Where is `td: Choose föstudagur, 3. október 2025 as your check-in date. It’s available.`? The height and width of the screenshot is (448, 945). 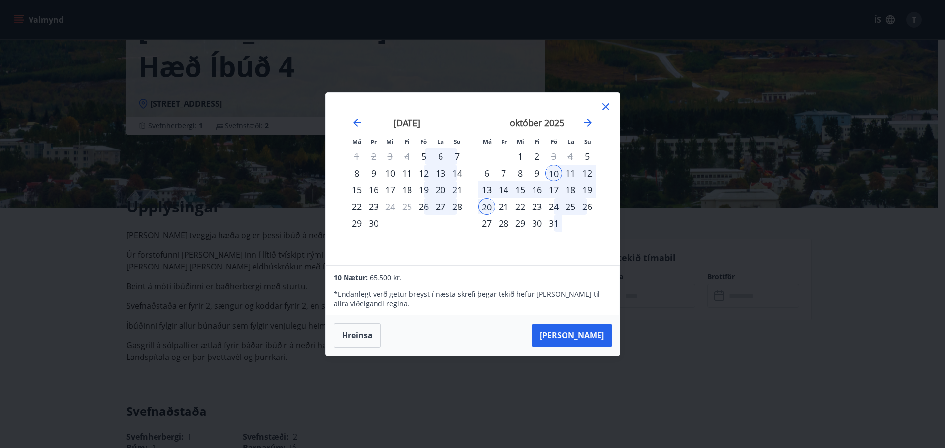
td: Choose föstudagur, 3. október 2025 as your check-in date. It’s available. is located at coordinates (553, 156).